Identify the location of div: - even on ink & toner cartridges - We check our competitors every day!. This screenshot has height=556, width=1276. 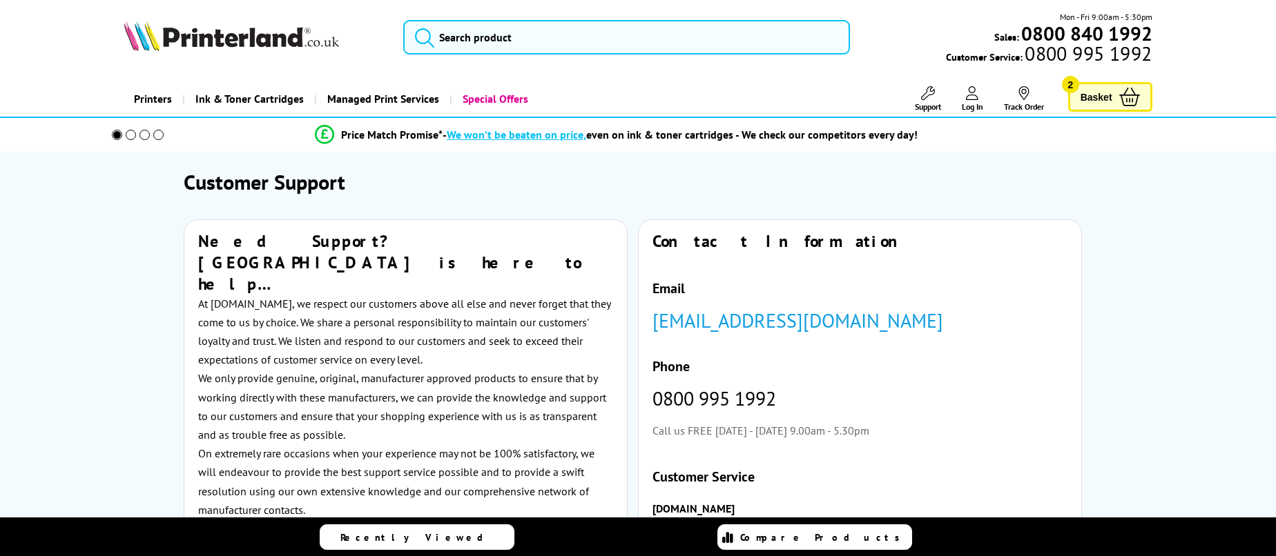
(680, 135).